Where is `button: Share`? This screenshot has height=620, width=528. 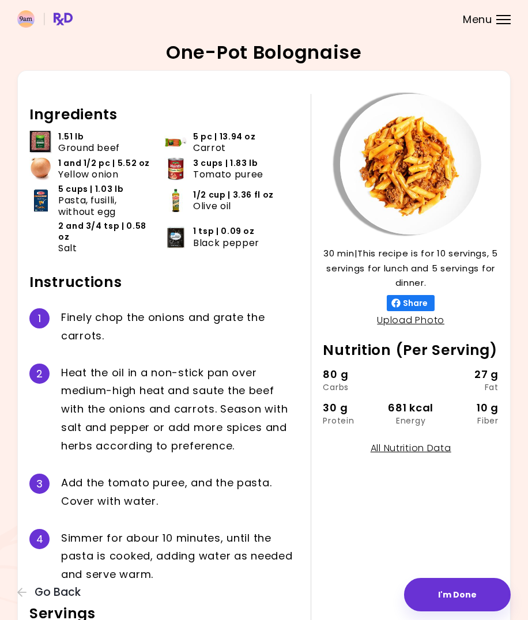
button: Share is located at coordinates (410, 303).